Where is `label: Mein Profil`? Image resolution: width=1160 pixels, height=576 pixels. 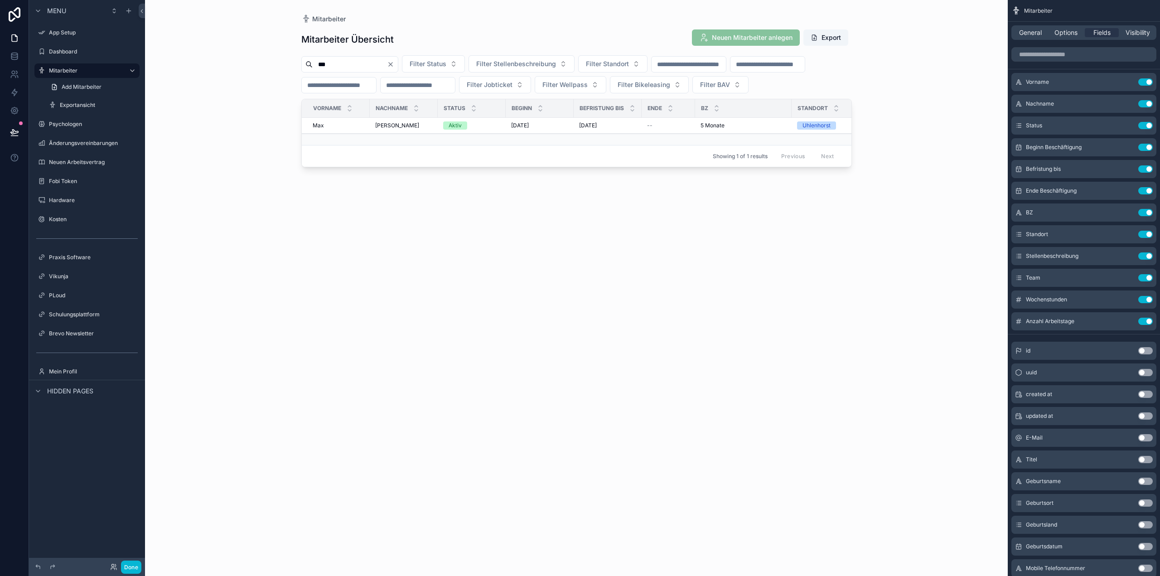 label: Mein Profil is located at coordinates (93, 372).